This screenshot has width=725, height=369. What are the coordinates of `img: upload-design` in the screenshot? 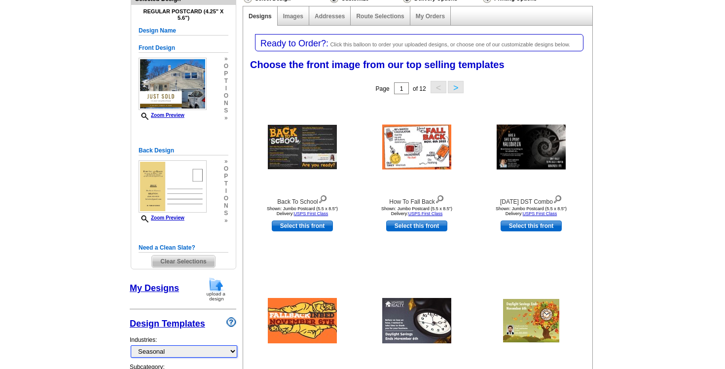 It's located at (216, 289).